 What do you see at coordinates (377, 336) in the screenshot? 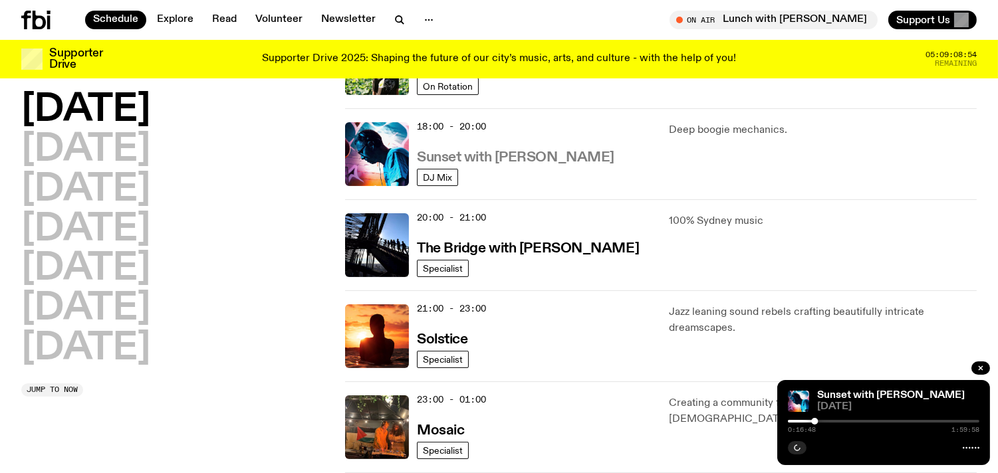
I see `a: A girl standing in the ocean as waist level, staring into the rise of the sun.` at bounding box center [377, 336].